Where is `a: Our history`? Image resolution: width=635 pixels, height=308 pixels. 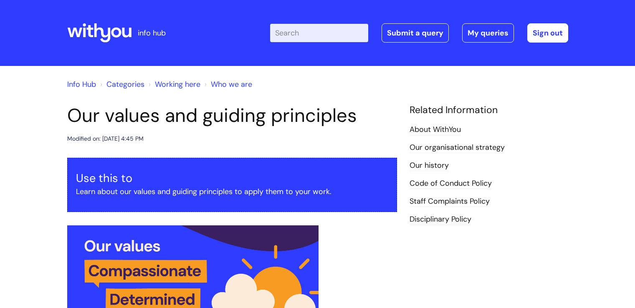
a: Our history is located at coordinates (429, 166).